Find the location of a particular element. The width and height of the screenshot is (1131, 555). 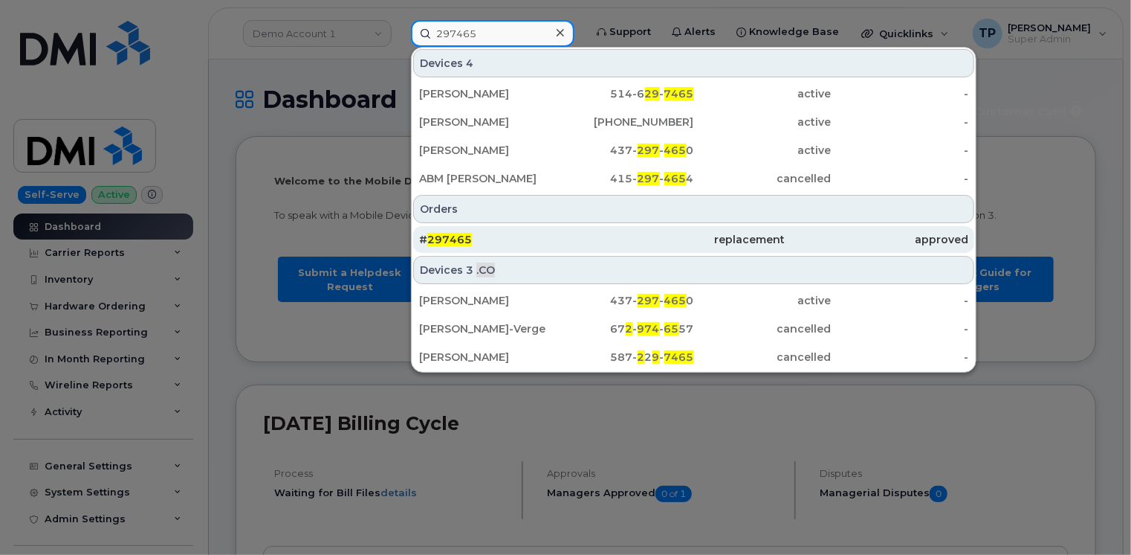

div: 587- 2 - is located at coordinates (625, 357).